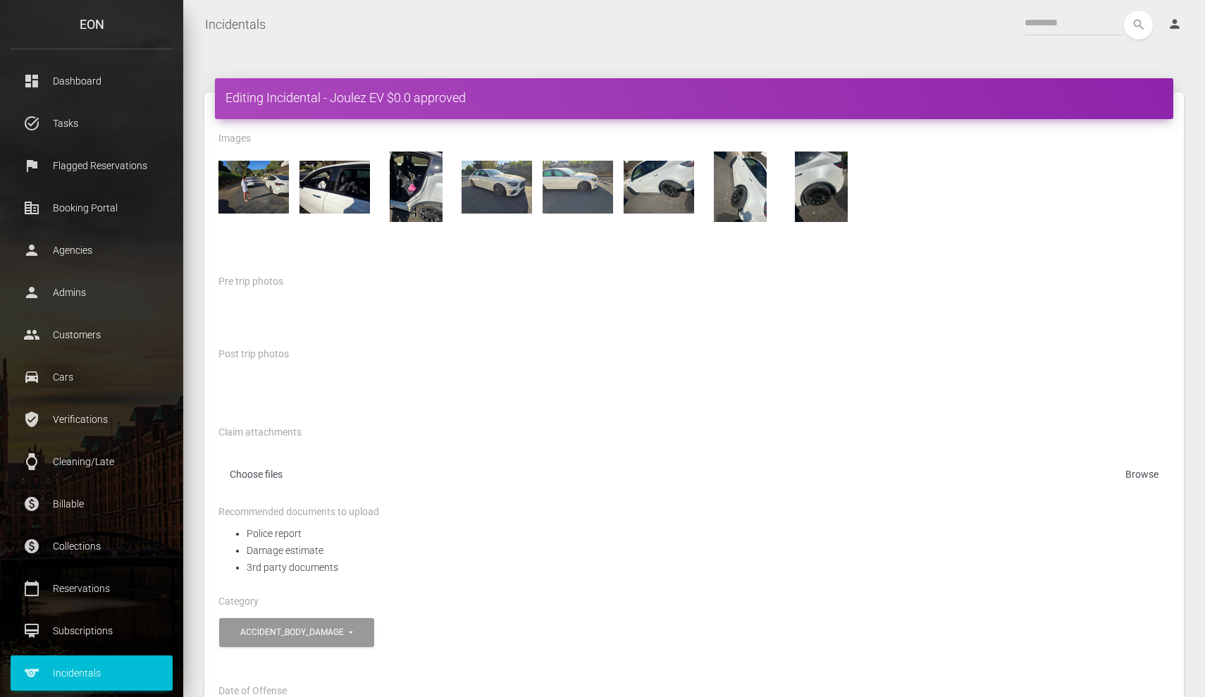 The image size is (1205, 697). I want to click on p: Verifications, so click(92, 419).